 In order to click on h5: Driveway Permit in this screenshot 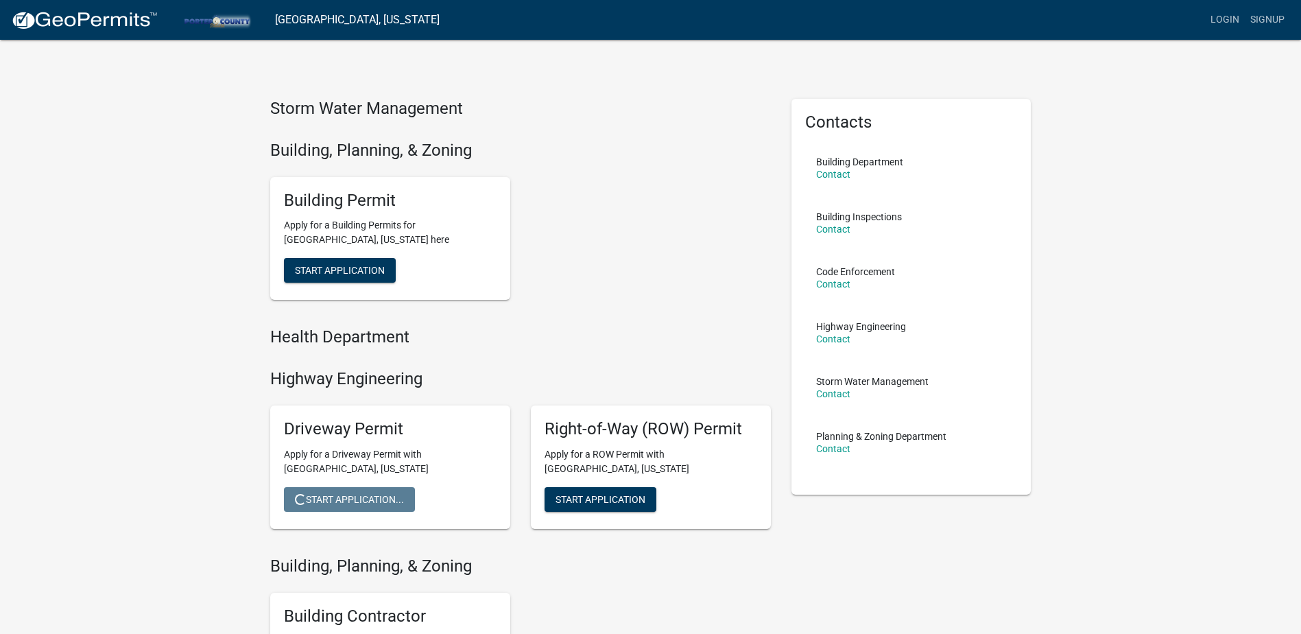, I will do `click(390, 429)`.